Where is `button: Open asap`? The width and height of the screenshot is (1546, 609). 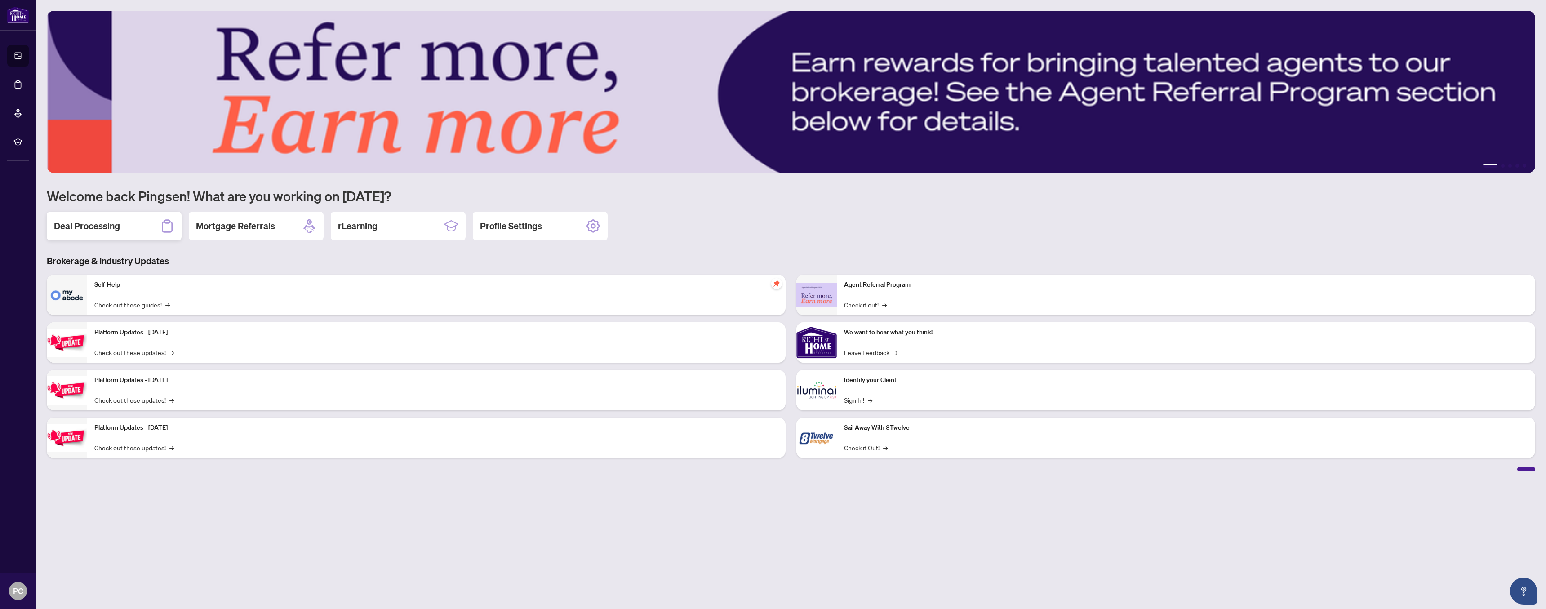
button: Open asap is located at coordinates (1523, 591).